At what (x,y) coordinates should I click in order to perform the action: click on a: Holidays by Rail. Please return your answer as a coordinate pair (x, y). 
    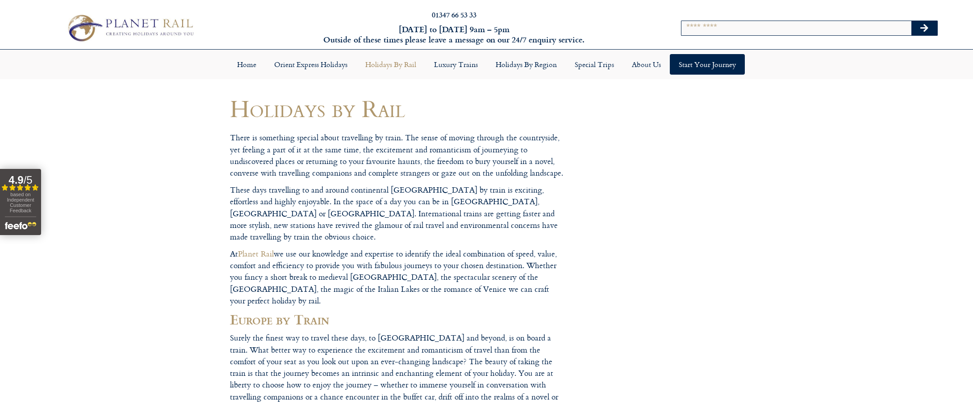
    Looking at the image, I should click on (391, 64).